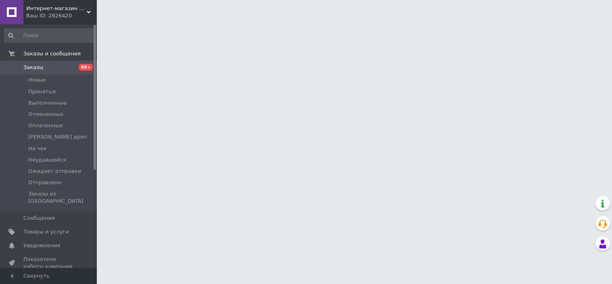 This screenshot has width=612, height=284. Describe the element at coordinates (48, 103) in the screenshot. I see `span: Выполненные` at that location.